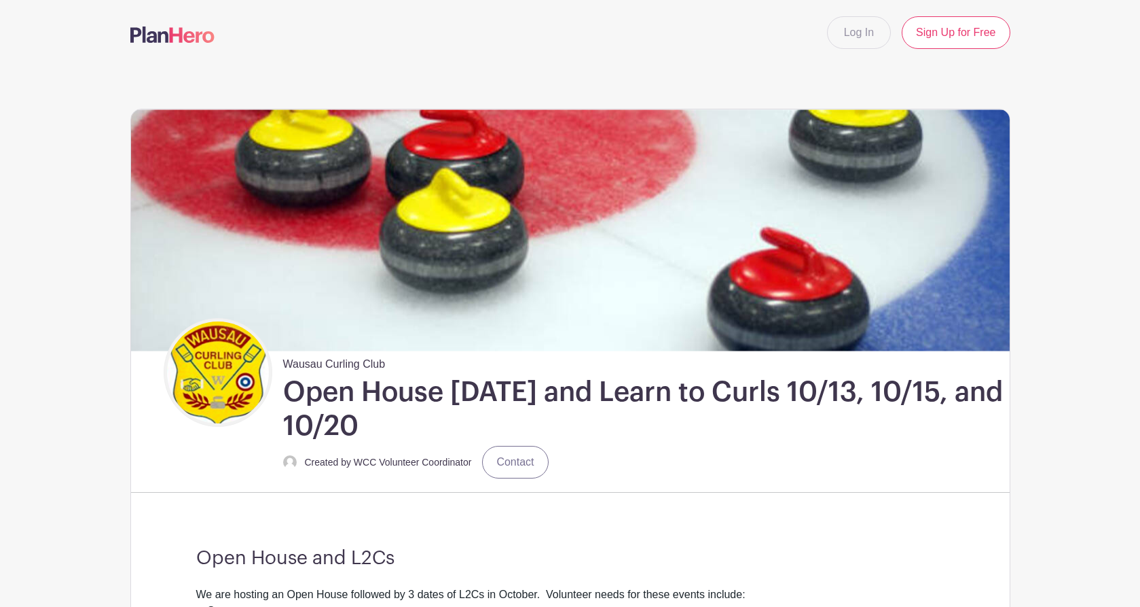  Describe the element at coordinates (571, 594) in the screenshot. I see `div: We are hosting an Open House followed by 3 dates of L2Cs in October. Volunteer needs for these ev...` at that location.